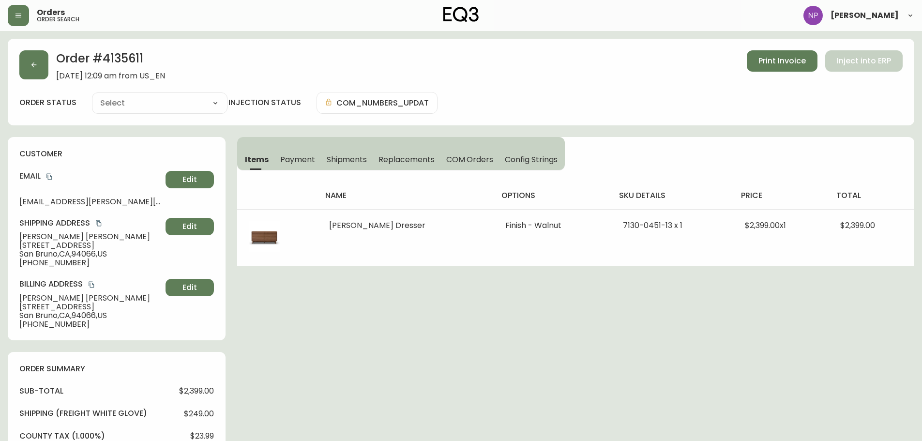 This screenshot has height=441, width=922. What do you see at coordinates (406, 159) in the screenshot?
I see `span: Replacements` at bounding box center [406, 159].